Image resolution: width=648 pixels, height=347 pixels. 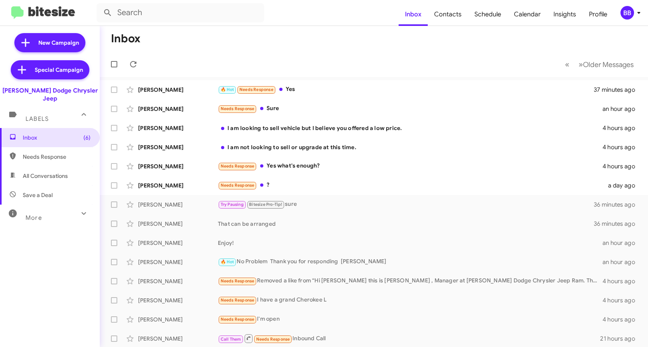 I want to click on a: Inbox, so click(x=413, y=14).